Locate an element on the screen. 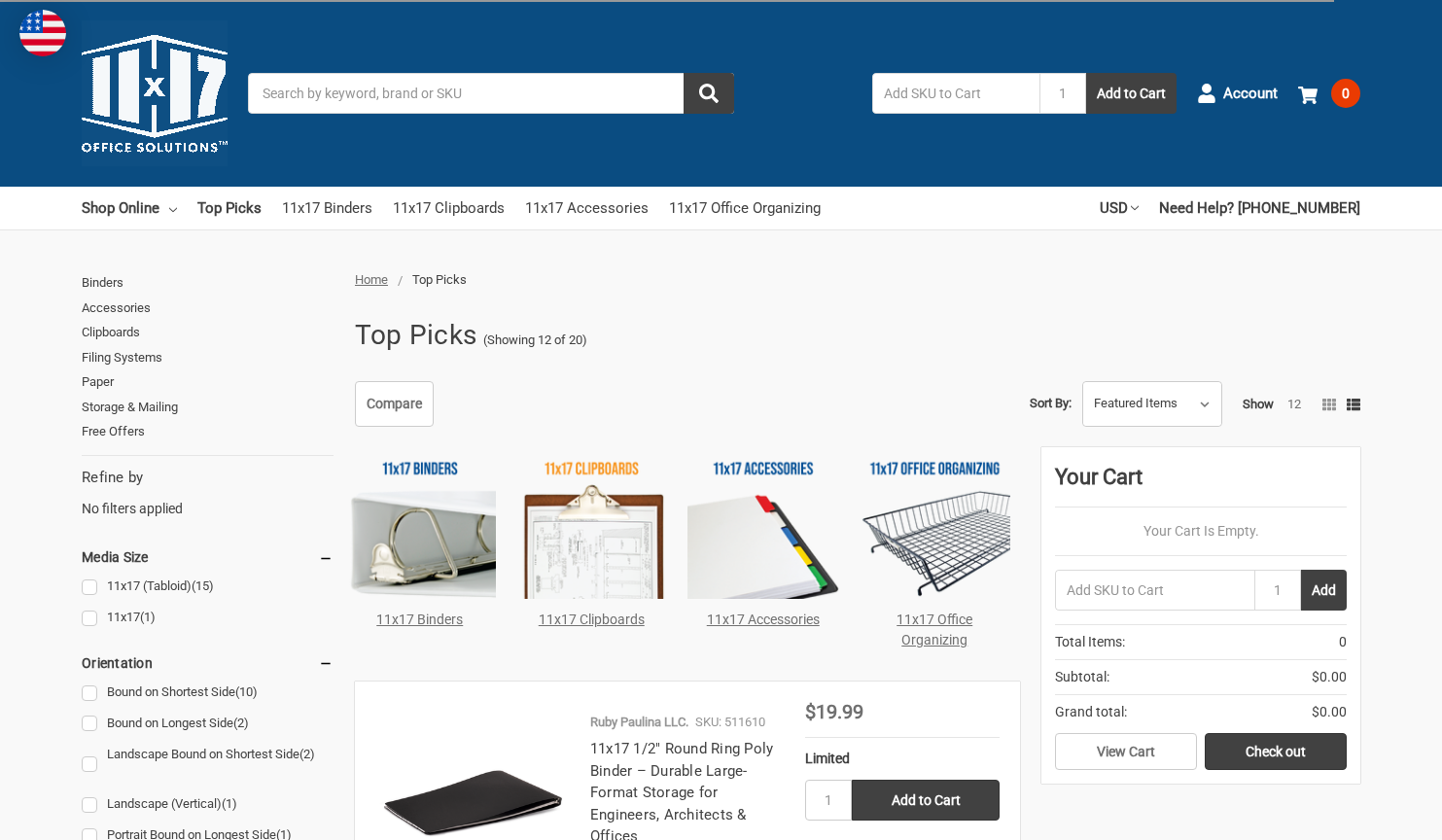 Image resolution: width=1442 pixels, height=840 pixels. a: Clipboards is located at coordinates (208, 333).